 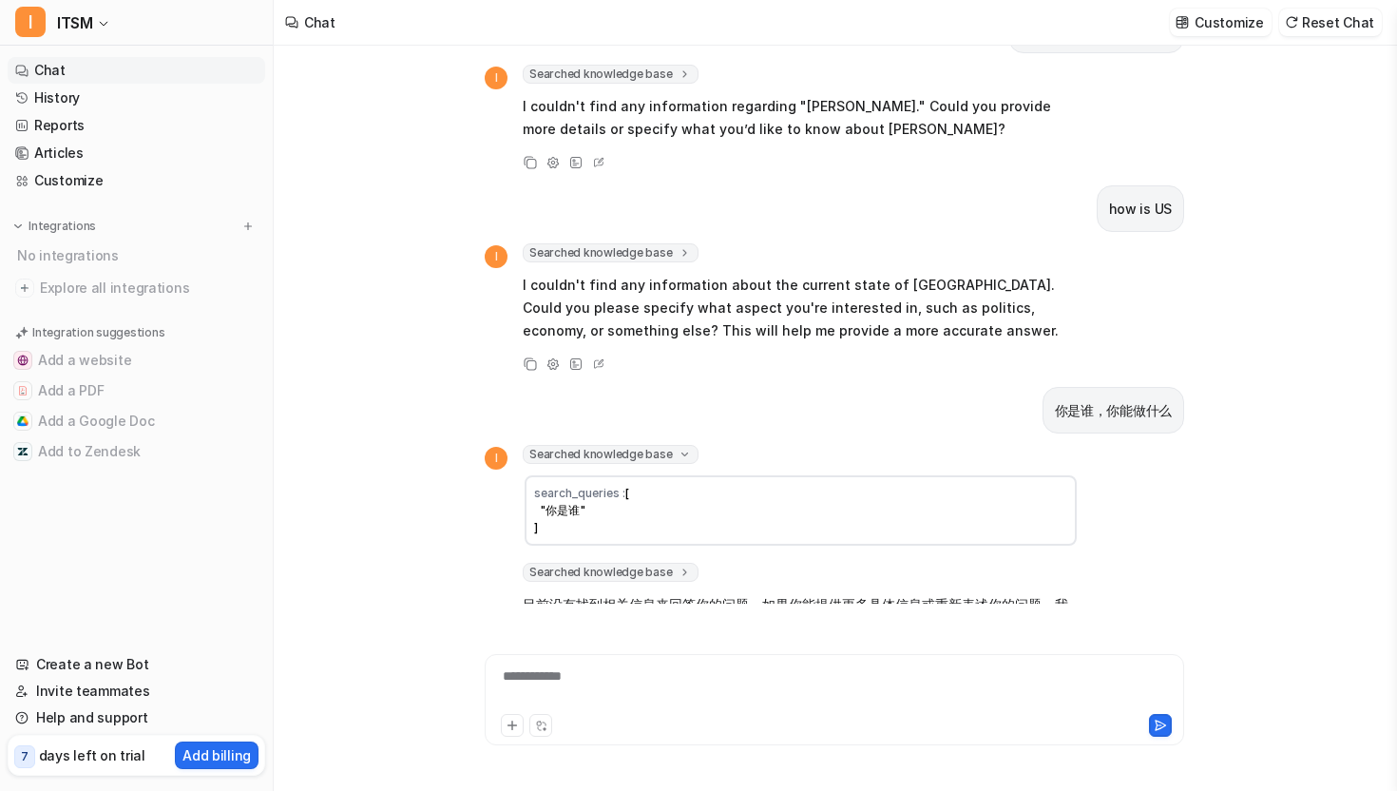 What do you see at coordinates (248, 226) in the screenshot?
I see `img: menu_add.svg` at bounding box center [248, 226].